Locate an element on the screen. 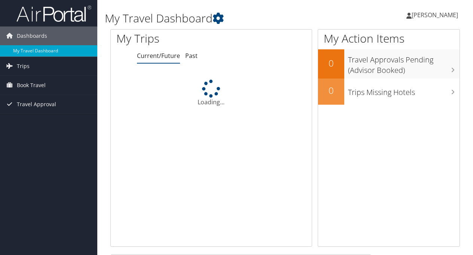  a: 0Trips Missing Hotels is located at coordinates (389, 92).